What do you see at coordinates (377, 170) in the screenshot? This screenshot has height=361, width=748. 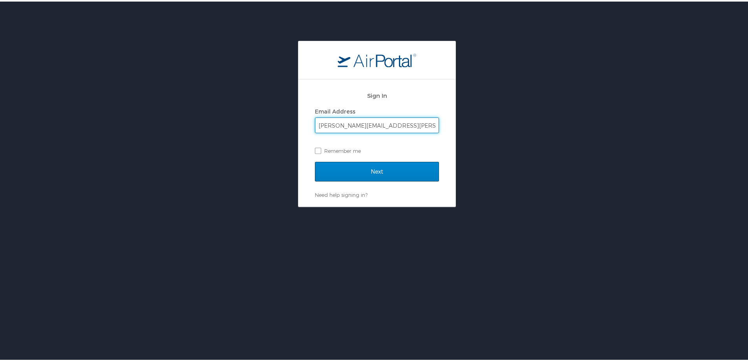 I see `input: Next` at bounding box center [377, 170].